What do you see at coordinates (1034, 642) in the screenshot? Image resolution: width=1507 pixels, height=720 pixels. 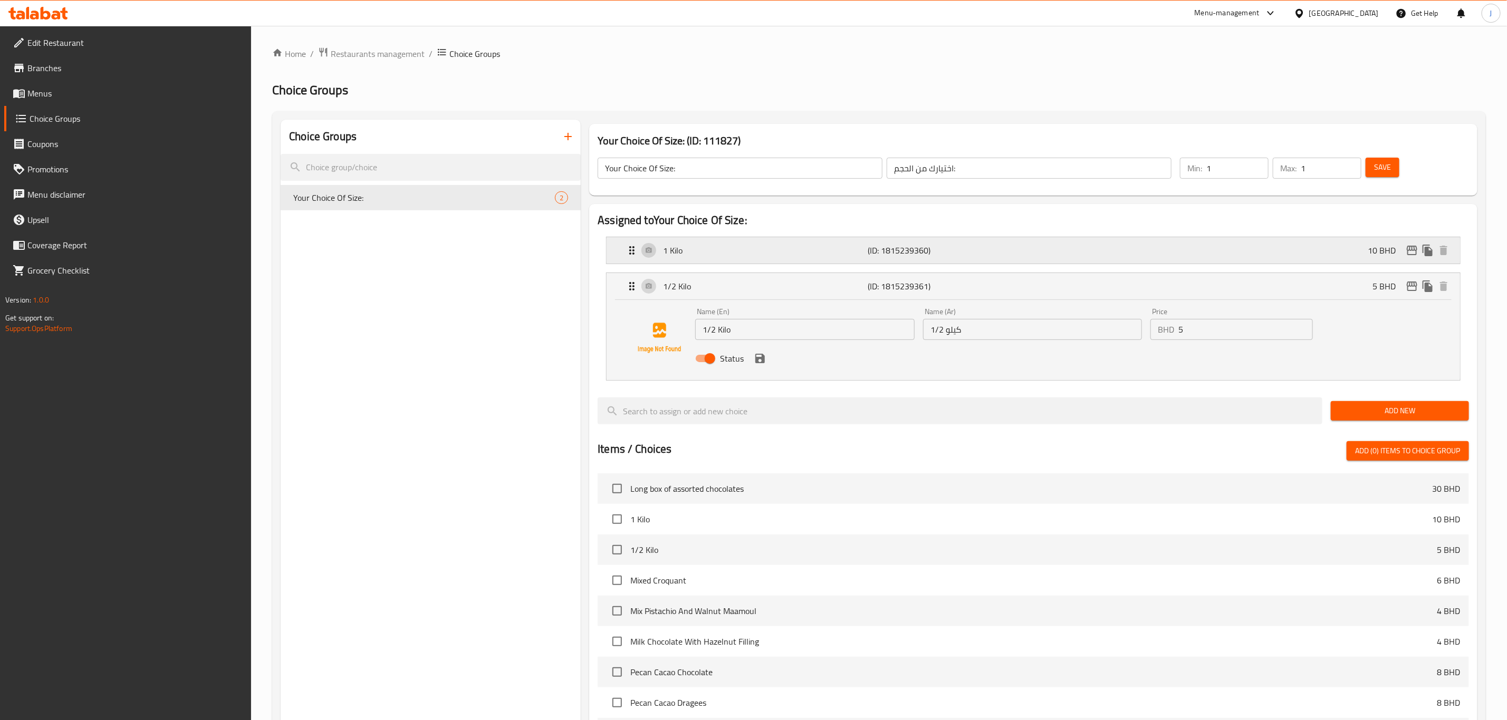 I see `span: Milk Chocolate With Hazelnut Filling` at bounding box center [1034, 642].